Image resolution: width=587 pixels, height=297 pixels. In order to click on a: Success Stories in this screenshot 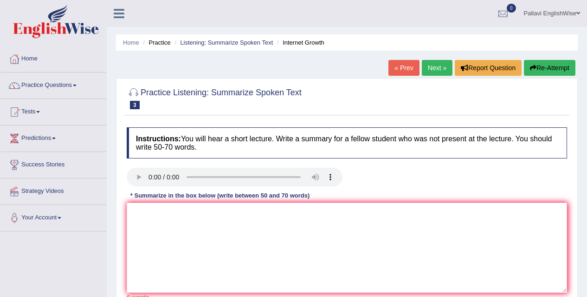, I will do `click(53, 163)`.